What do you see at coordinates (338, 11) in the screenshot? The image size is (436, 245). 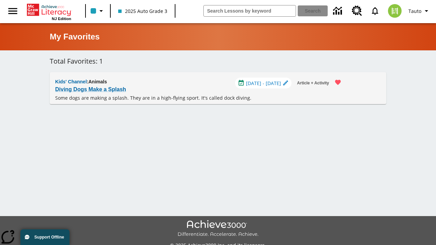 I see `a: Data Center` at bounding box center [338, 11].